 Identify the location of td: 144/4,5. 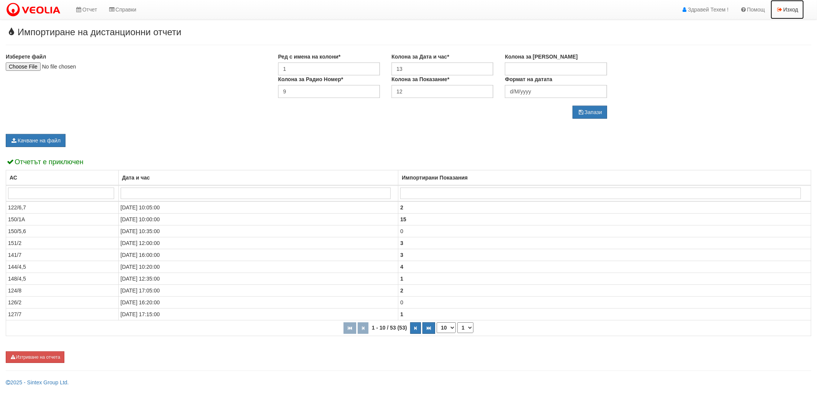
(62, 267).